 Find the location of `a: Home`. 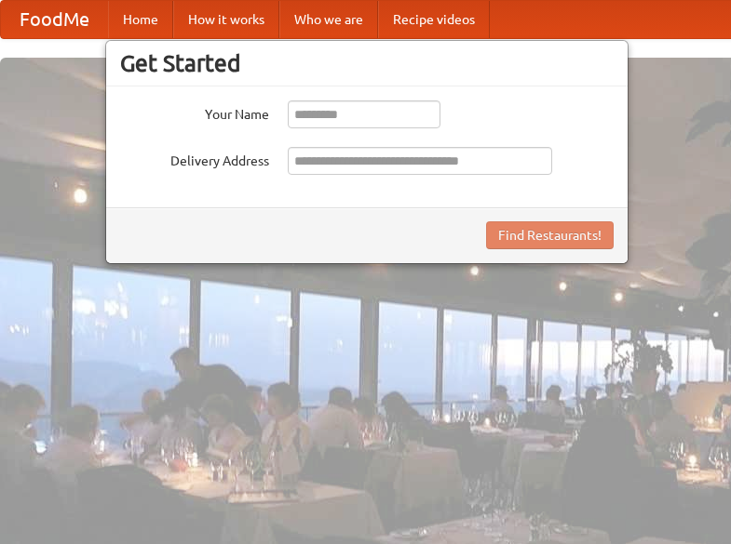

a: Home is located at coordinates (141, 20).